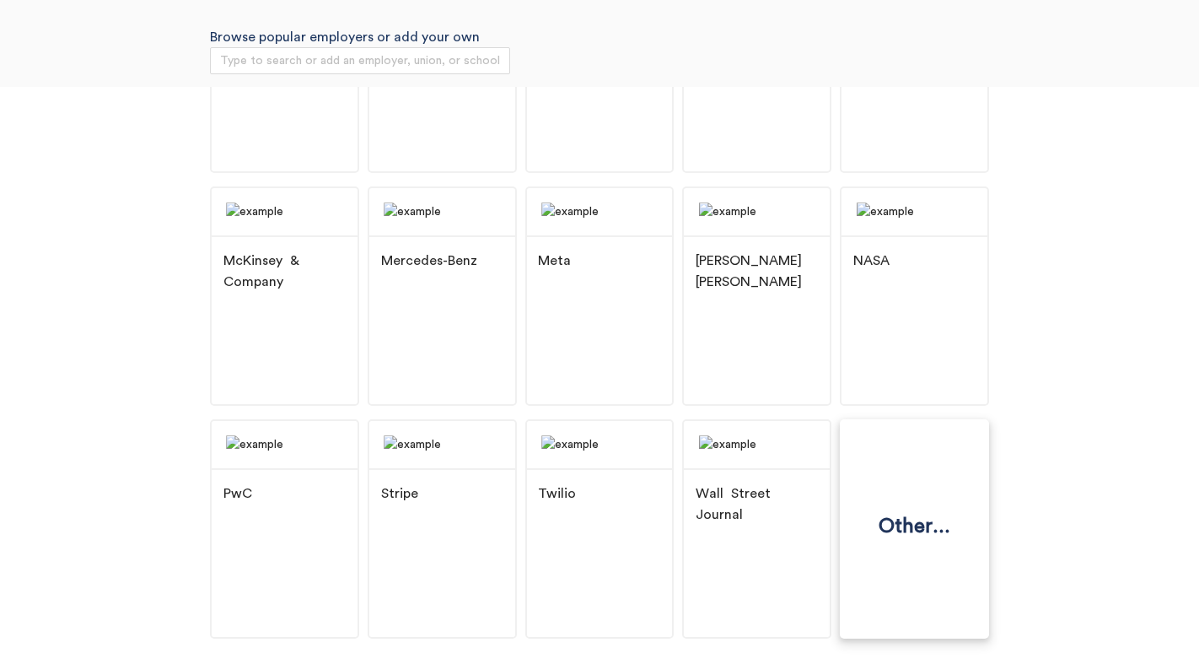 The height and width of the screenshot is (664, 1199). I want to click on p: Browse popular employers or add your own, so click(600, 38).